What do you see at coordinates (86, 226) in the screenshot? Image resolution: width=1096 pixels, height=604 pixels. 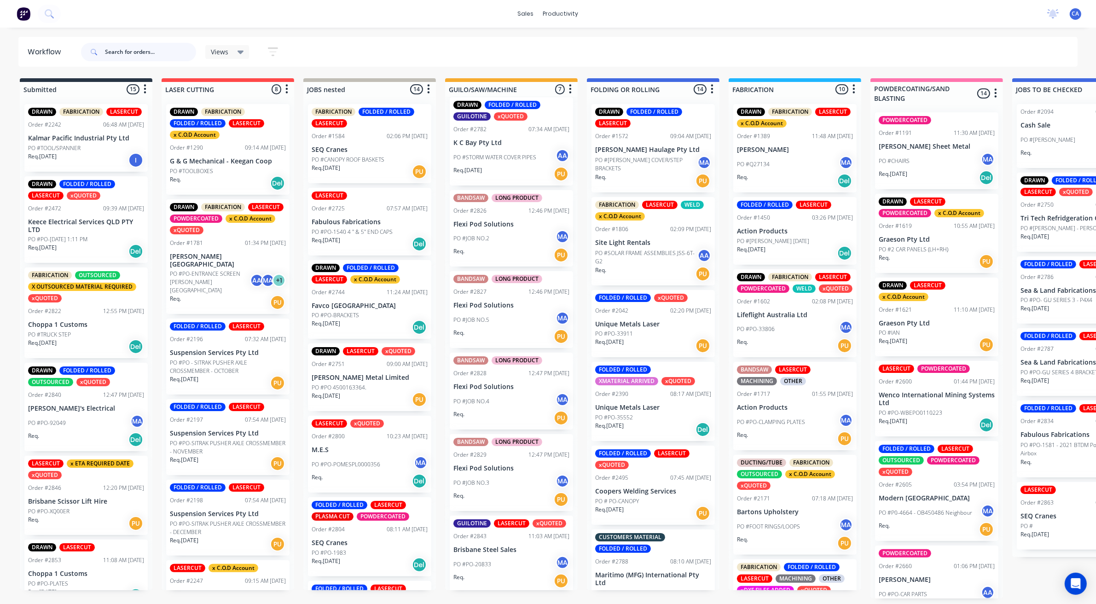 I see `p: Keece Electrical Services QLD PTY LTD` at bounding box center [86, 226].